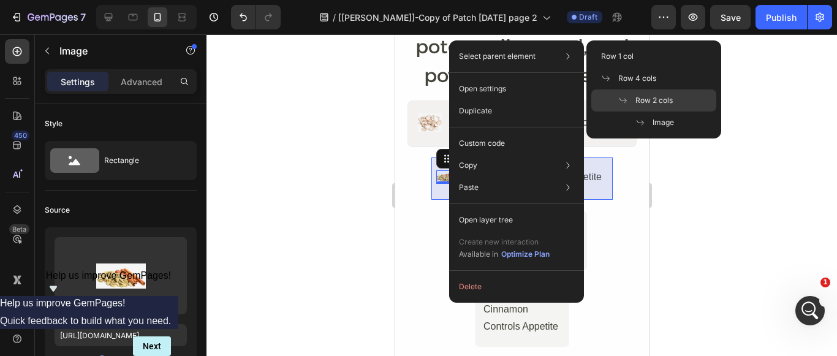 Image resolution: width=837 pixels, height=356 pixels. I want to click on div: Publish, so click(781, 17).